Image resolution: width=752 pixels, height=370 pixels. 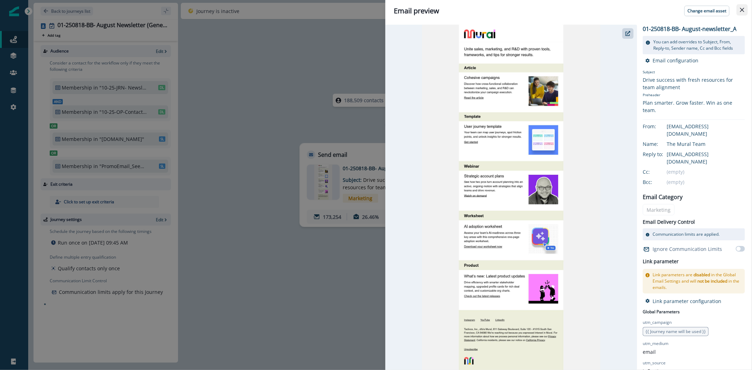 I want to click on button: Link parameter configuration, so click(x=683, y=301).